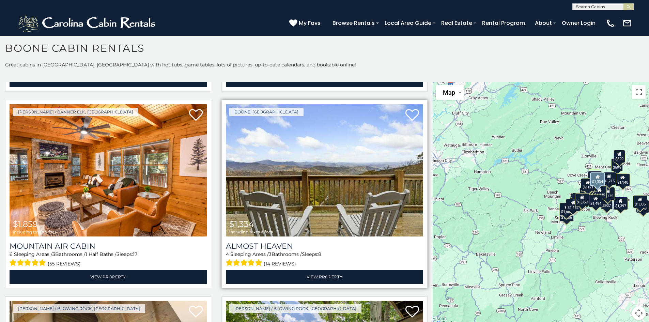 The height and width of the screenshot is (322, 649). I want to click on span: 6, so click(11, 254).